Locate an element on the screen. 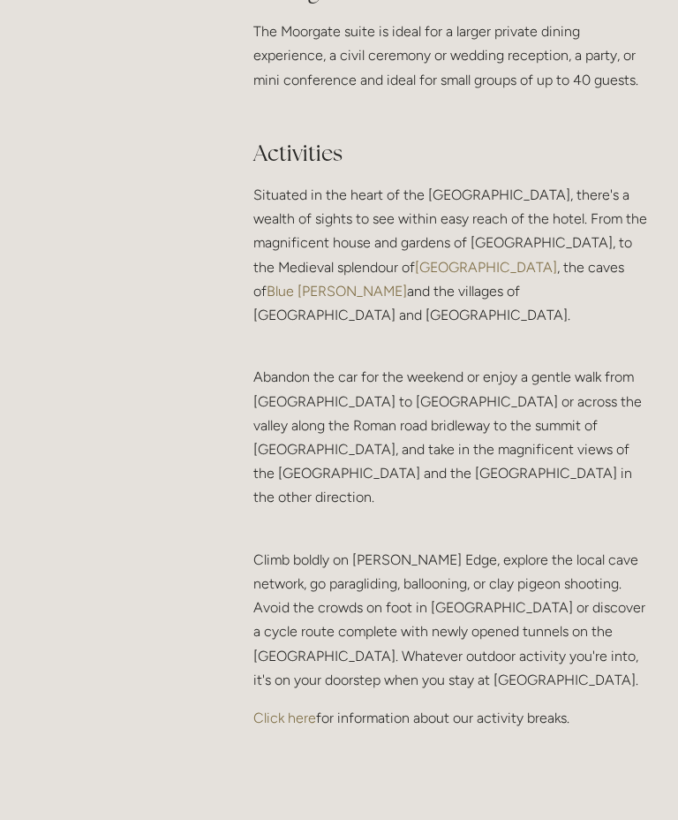 The width and height of the screenshot is (678, 820). p: The Moorgate suite is ideal for a larger private dining experience, a civil ceremony or wedding r... is located at coordinates (451, 67).